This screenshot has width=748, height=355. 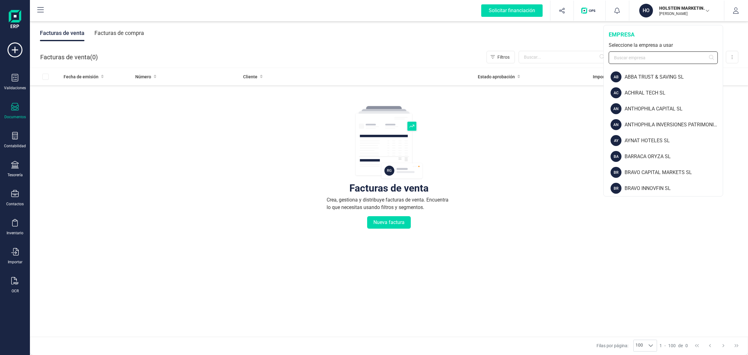 I want to click on div: ANTHOPHILA CAPITAL SL, so click(x=673, y=109).